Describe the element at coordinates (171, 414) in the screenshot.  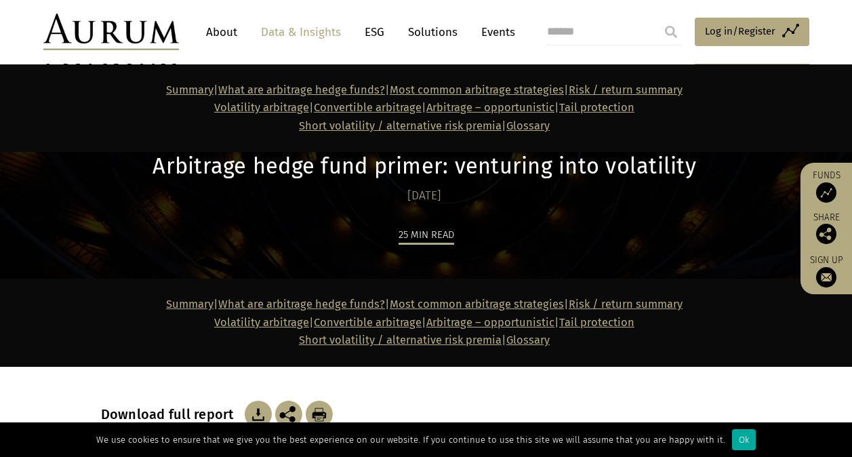
I see `h3: Download full report` at that location.